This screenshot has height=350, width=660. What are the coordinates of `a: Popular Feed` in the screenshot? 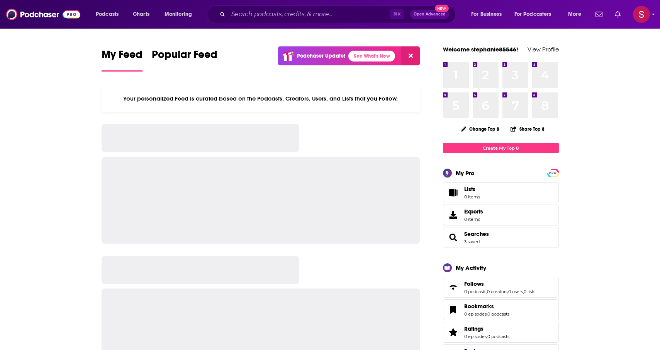 It's located at (185, 59).